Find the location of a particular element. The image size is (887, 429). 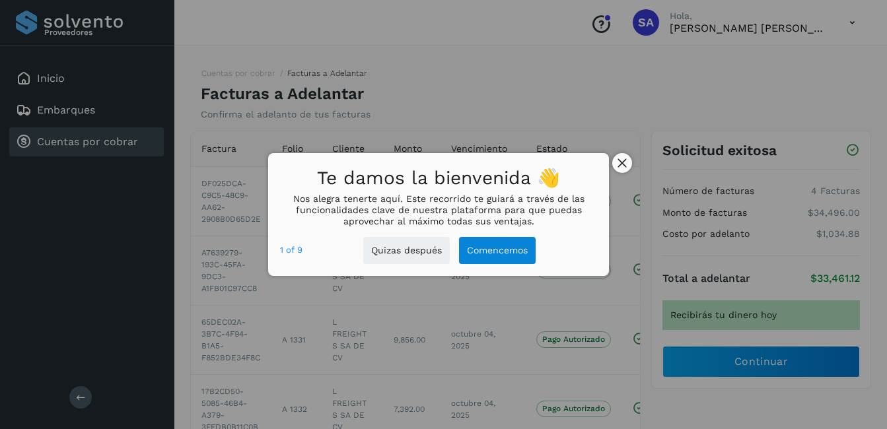

div: 1 of 9 is located at coordinates (291, 250).